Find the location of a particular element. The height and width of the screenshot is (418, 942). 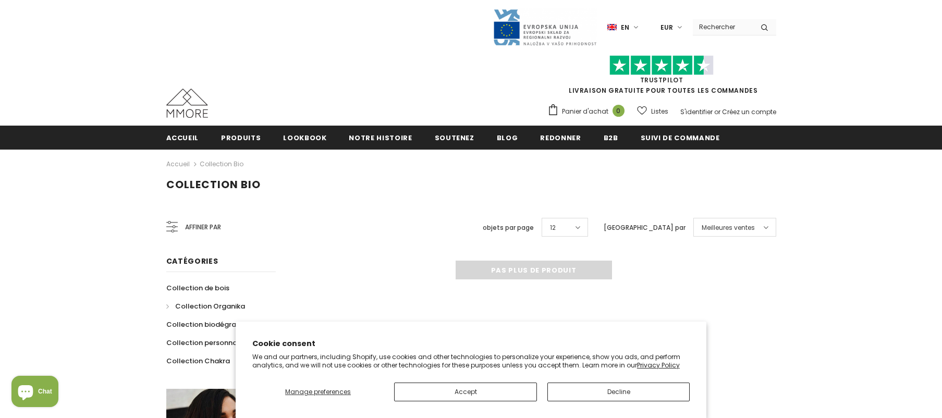

span: Blog is located at coordinates (507, 138).